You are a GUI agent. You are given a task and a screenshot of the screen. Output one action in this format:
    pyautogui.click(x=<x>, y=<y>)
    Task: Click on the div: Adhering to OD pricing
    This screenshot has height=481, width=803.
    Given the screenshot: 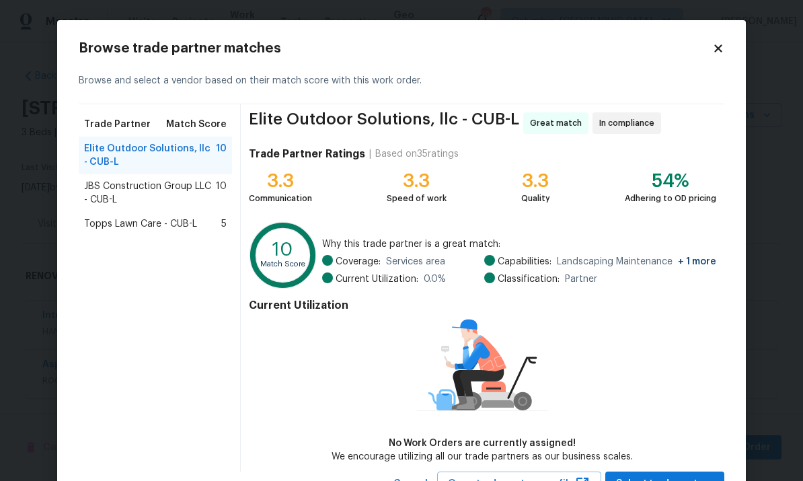 What is the action you would take?
    pyautogui.click(x=670, y=198)
    